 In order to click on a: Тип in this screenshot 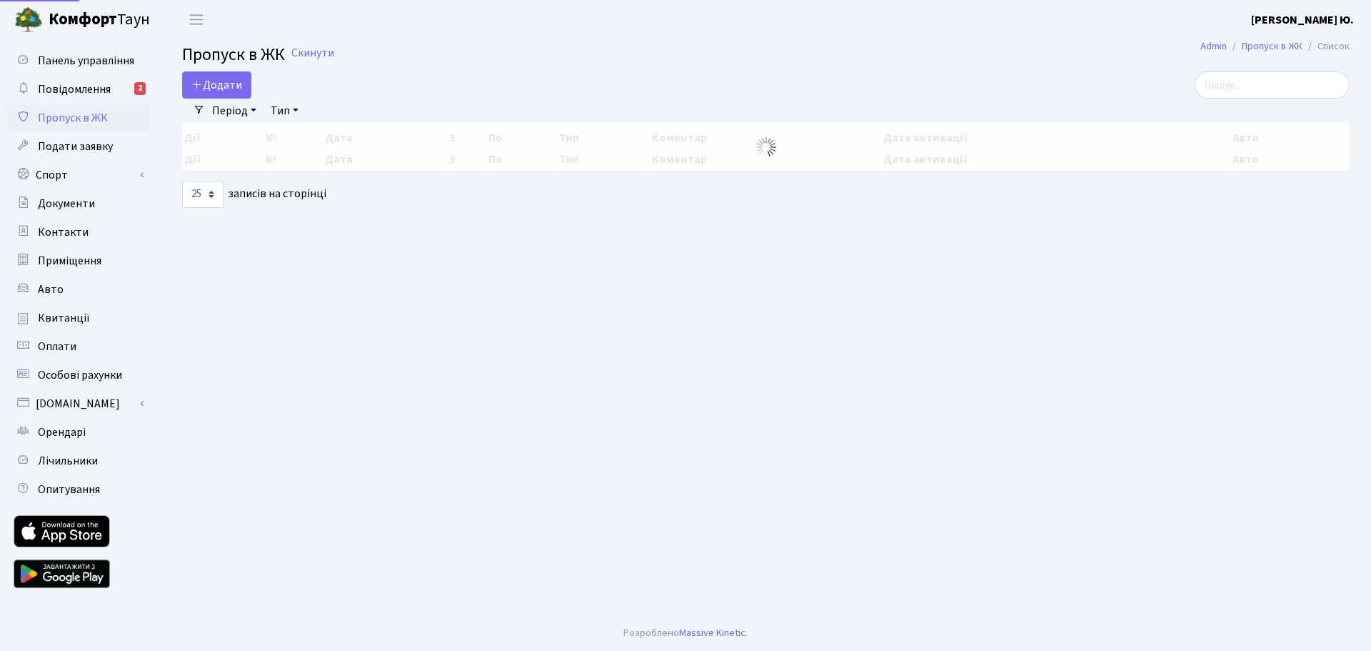, I will do `click(284, 111)`.